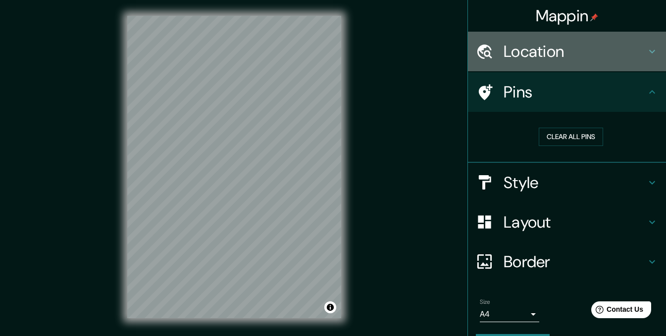  Describe the element at coordinates (575, 51) in the screenshot. I see `h4: Location` at that location.